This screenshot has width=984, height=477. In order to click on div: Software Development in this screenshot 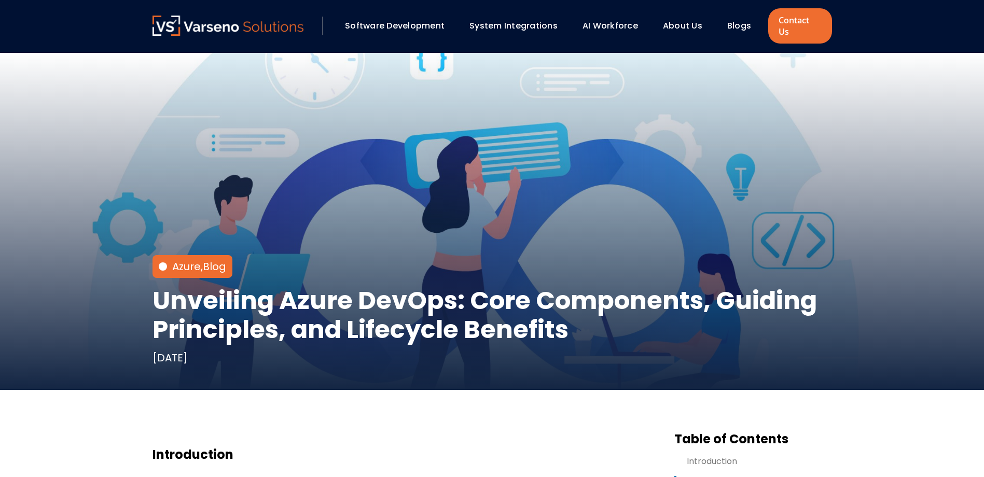, I will do `click(400, 26)`.